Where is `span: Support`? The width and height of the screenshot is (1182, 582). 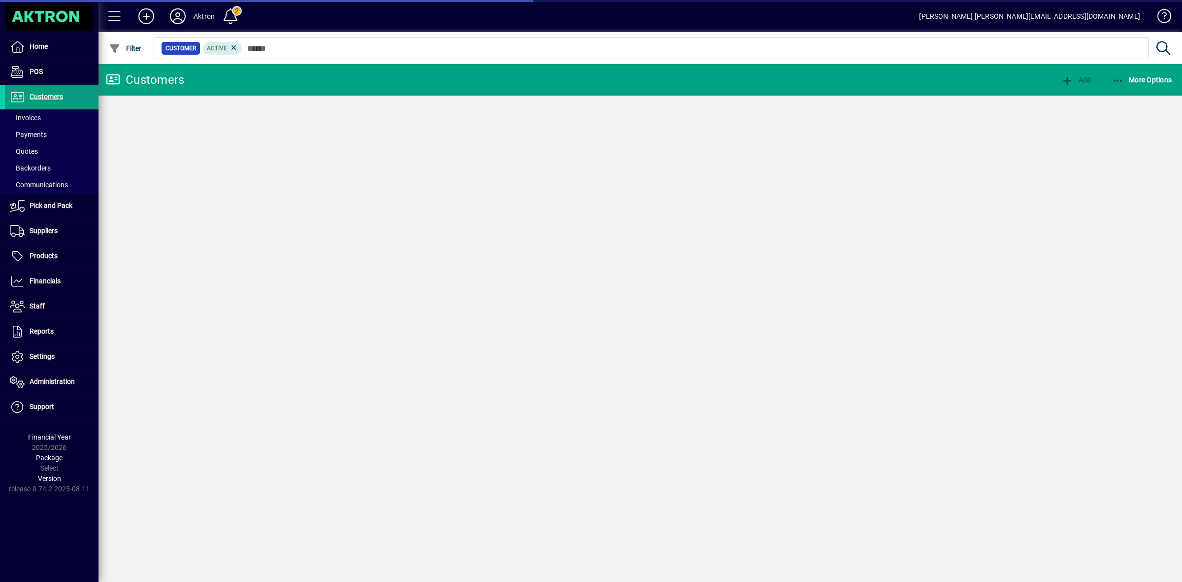
span: Support is located at coordinates (42, 406).